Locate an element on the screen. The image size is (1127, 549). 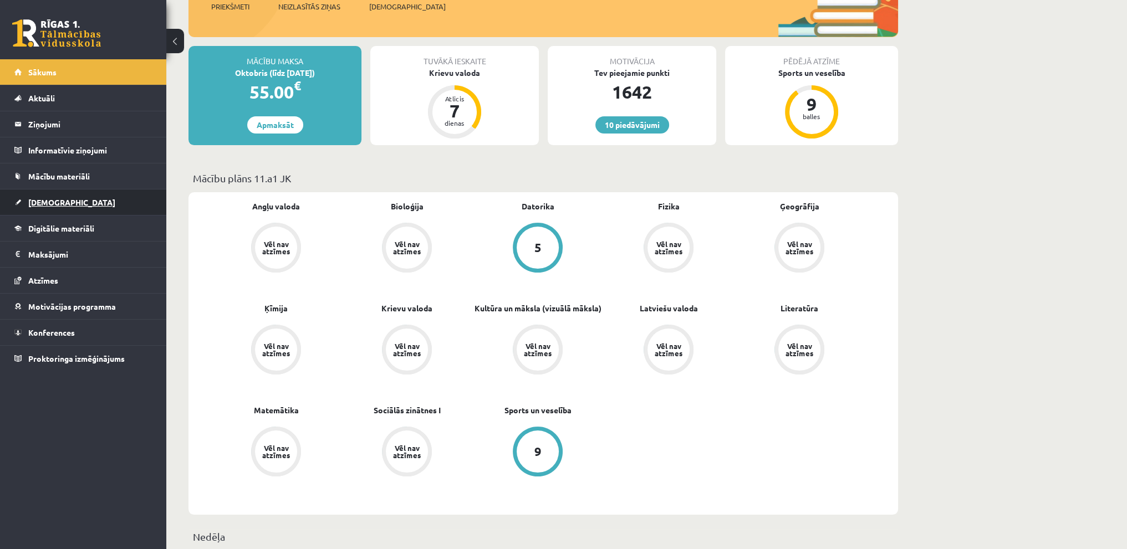
a: Ķīmija is located at coordinates (276, 308).